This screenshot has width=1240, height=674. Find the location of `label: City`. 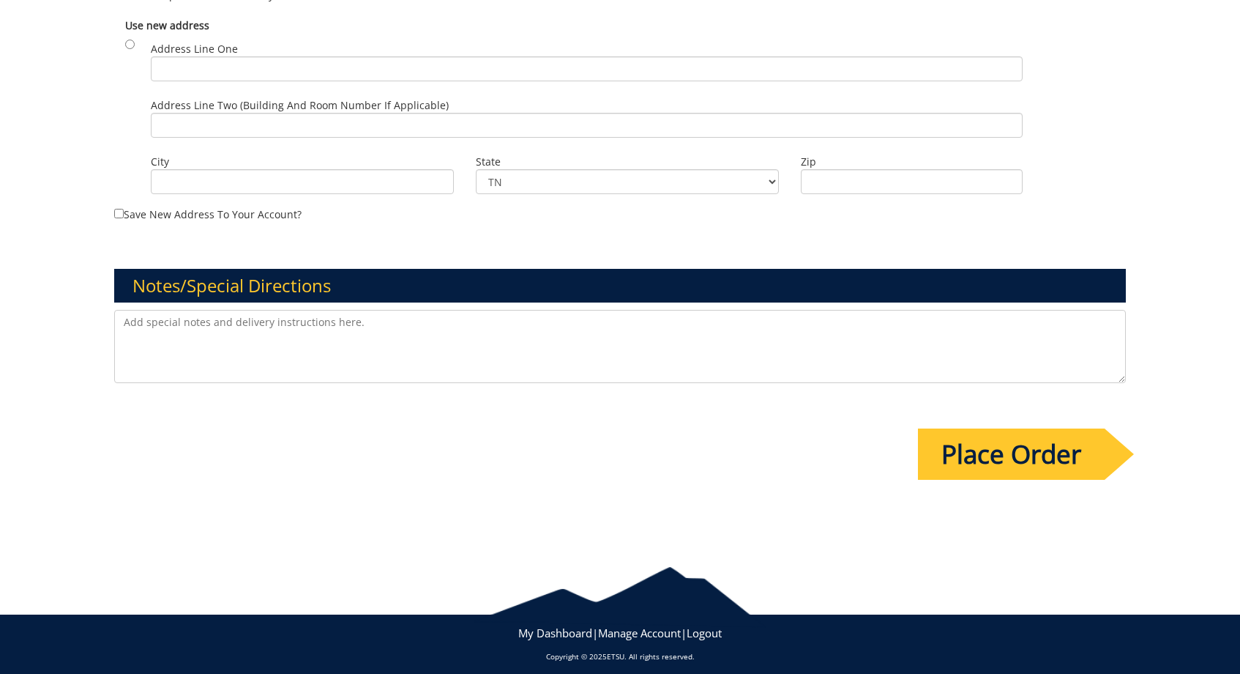

label: City is located at coordinates (302, 162).